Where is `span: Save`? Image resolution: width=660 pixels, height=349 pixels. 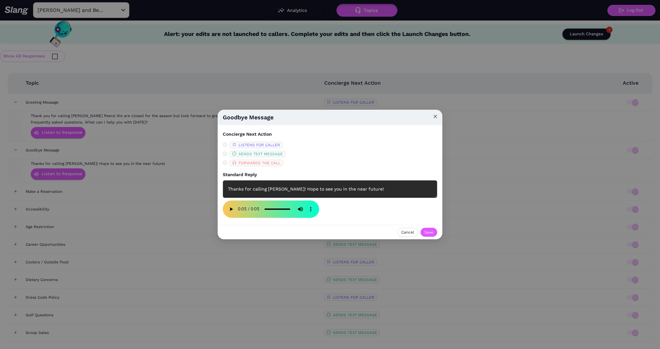 span: Save is located at coordinates (429, 233).